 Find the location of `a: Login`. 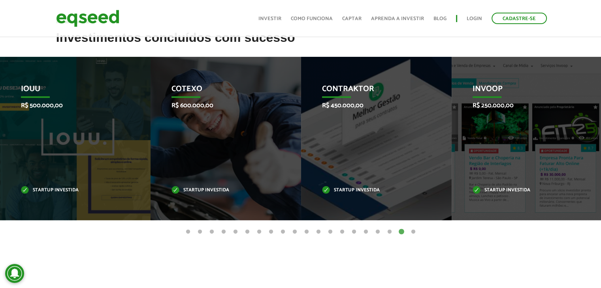

a: Login is located at coordinates (474, 19).